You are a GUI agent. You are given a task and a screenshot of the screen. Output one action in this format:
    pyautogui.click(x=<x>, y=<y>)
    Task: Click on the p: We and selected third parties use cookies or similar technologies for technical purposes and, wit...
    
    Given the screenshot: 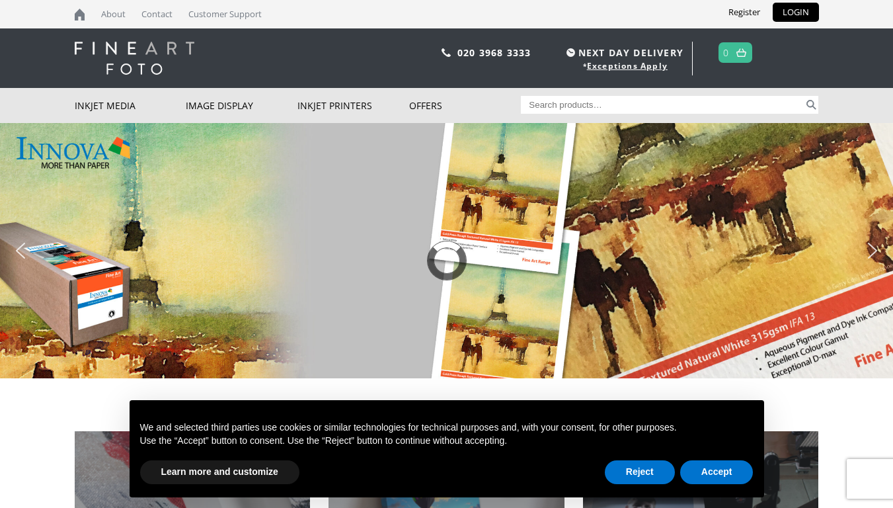 What is the action you would take?
    pyautogui.click(x=447, y=428)
    